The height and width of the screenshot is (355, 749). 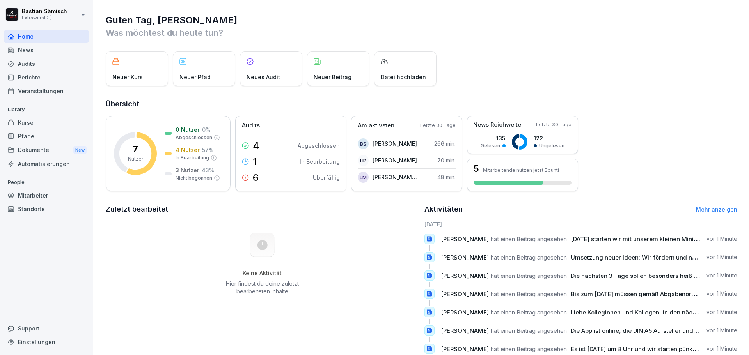 I want to click on p: 122, so click(x=549, y=138).